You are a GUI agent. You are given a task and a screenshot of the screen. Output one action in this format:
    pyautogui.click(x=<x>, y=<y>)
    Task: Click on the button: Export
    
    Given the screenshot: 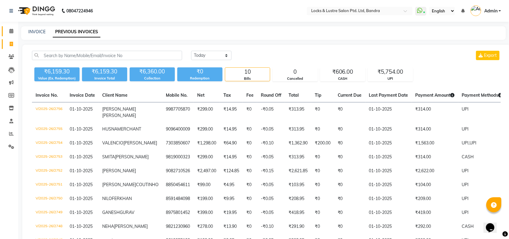 What is the action you would take?
    pyautogui.click(x=488, y=55)
    